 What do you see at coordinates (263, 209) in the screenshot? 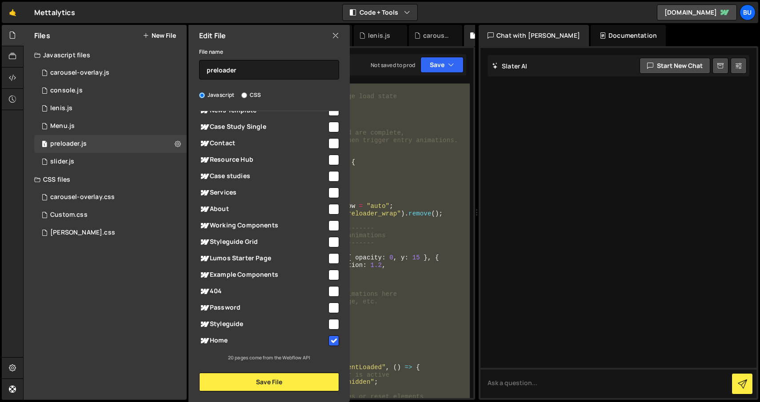
I see `span: About` at bounding box center [263, 209].